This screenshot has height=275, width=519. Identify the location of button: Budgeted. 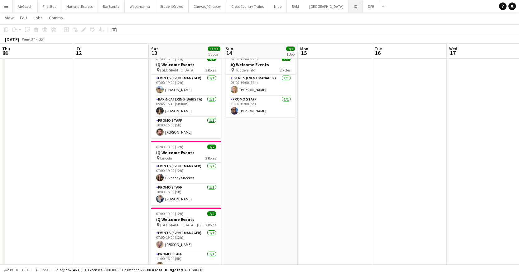
(16, 270).